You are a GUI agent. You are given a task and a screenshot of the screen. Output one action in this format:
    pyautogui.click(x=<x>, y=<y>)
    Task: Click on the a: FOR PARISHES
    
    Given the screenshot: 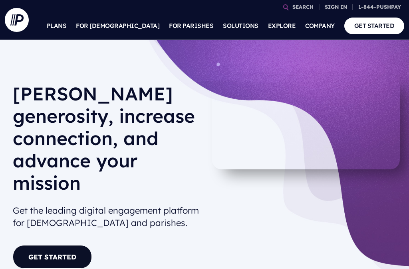 What is the action you would take?
    pyautogui.click(x=191, y=26)
    